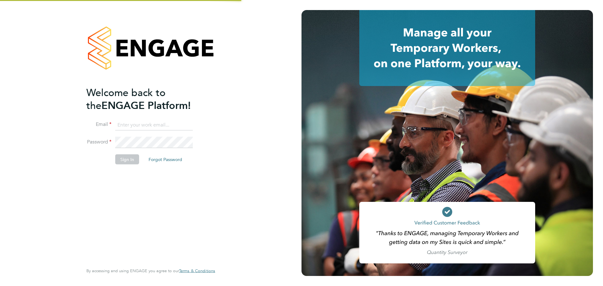  I want to click on span: By accessing and using ENGAGE you agree to our, so click(151, 271).